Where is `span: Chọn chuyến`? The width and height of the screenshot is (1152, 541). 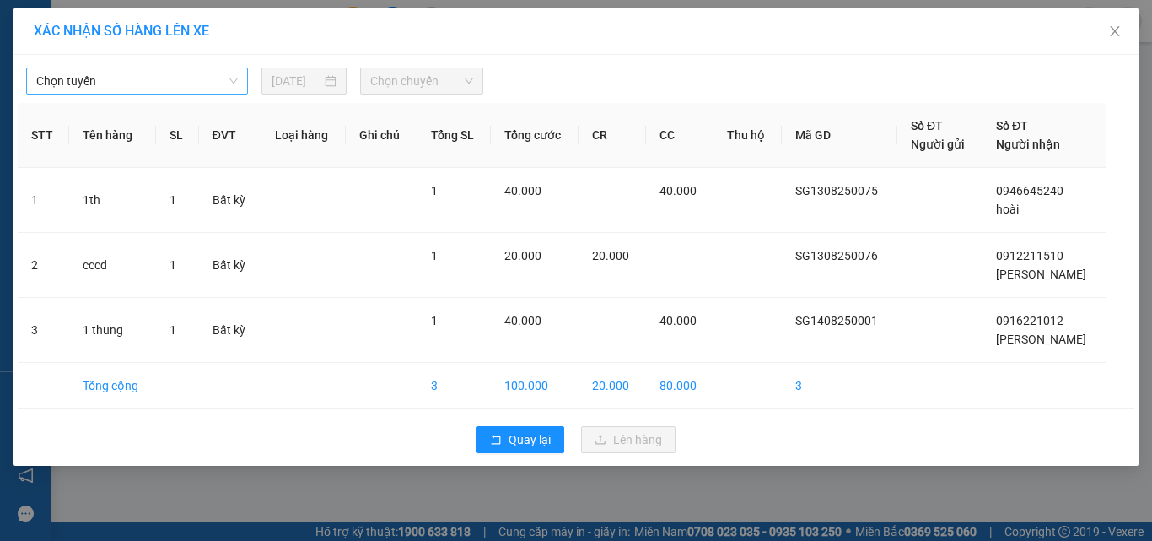 span: Chọn chuyến is located at coordinates (422, 81).